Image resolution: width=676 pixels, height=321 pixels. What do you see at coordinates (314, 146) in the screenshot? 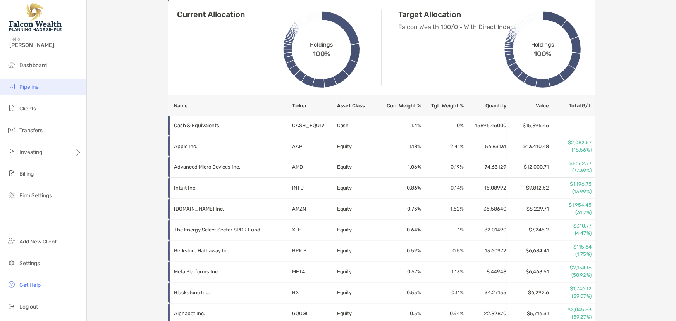
I see `td: AAPL` at bounding box center [314, 146].